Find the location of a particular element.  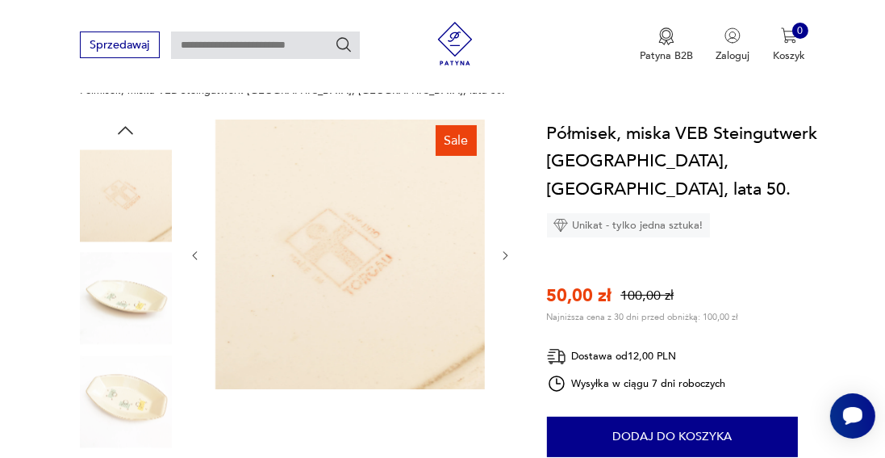

div: Wysyłka w ciągu 7 dni roboczych is located at coordinates (637, 383).